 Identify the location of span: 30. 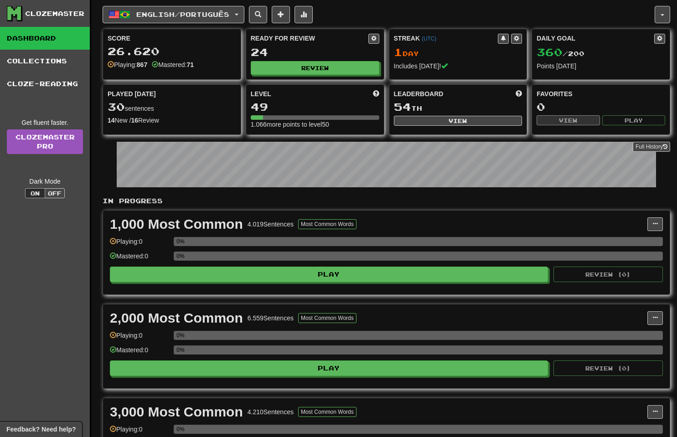
(116, 107).